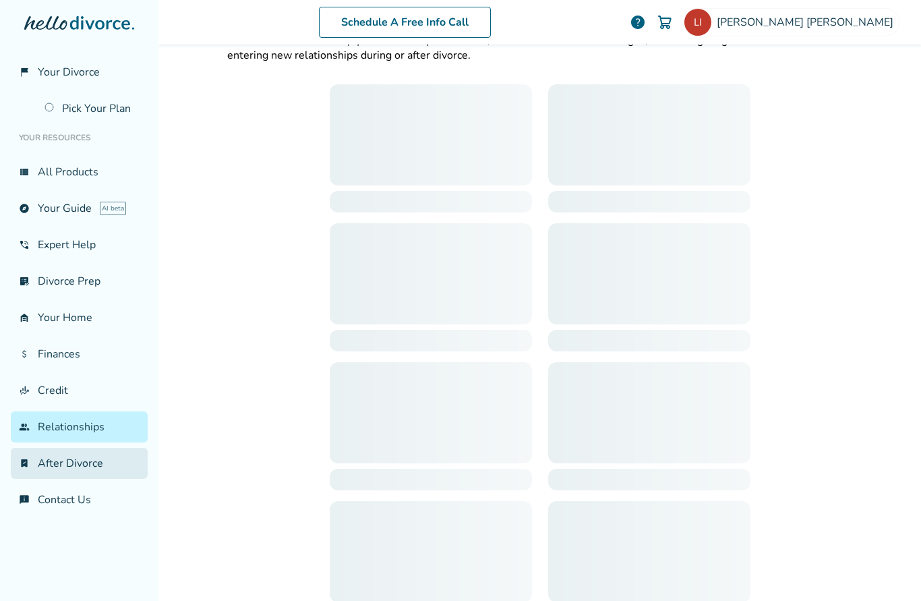 Image resolution: width=921 pixels, height=601 pixels. What do you see at coordinates (665, 22) in the screenshot?
I see `img: Cart` at bounding box center [665, 22].